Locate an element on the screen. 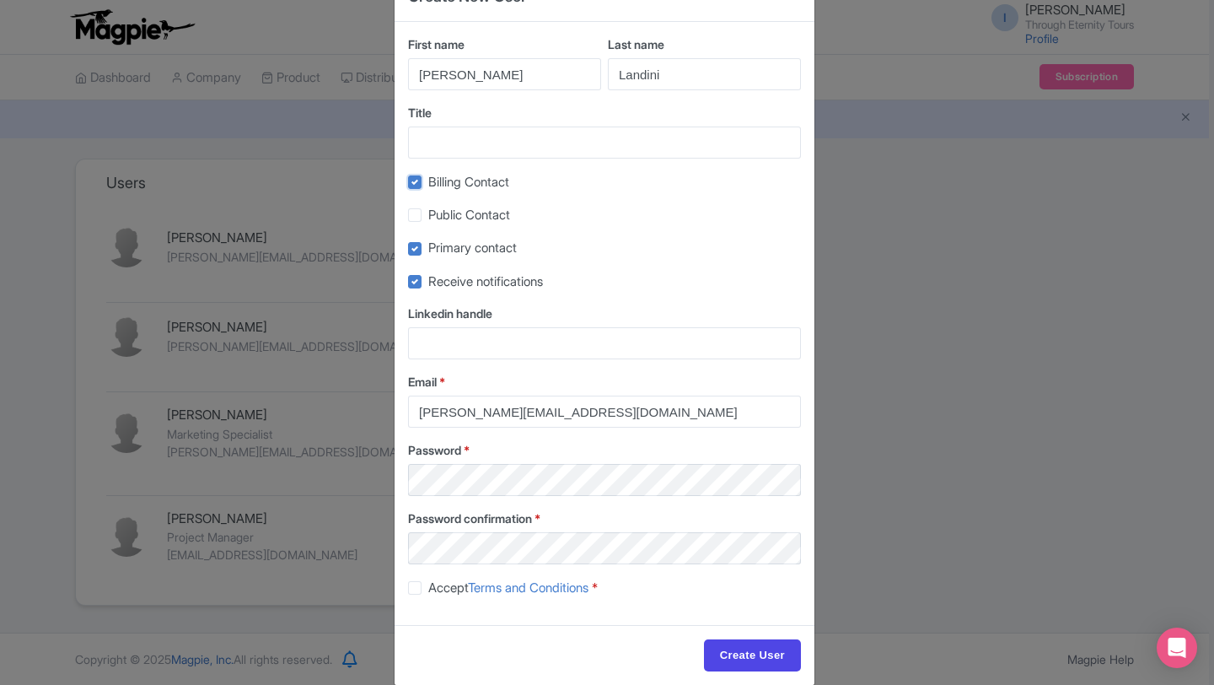 Image resolution: width=1214 pixels, height=685 pixels. span: Password is located at coordinates (434, 449).